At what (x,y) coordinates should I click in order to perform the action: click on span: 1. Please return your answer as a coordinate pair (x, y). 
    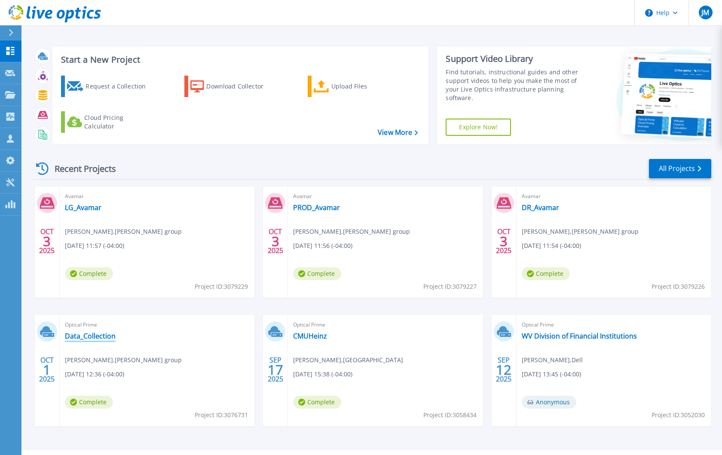
    Looking at the image, I should click on (47, 370).